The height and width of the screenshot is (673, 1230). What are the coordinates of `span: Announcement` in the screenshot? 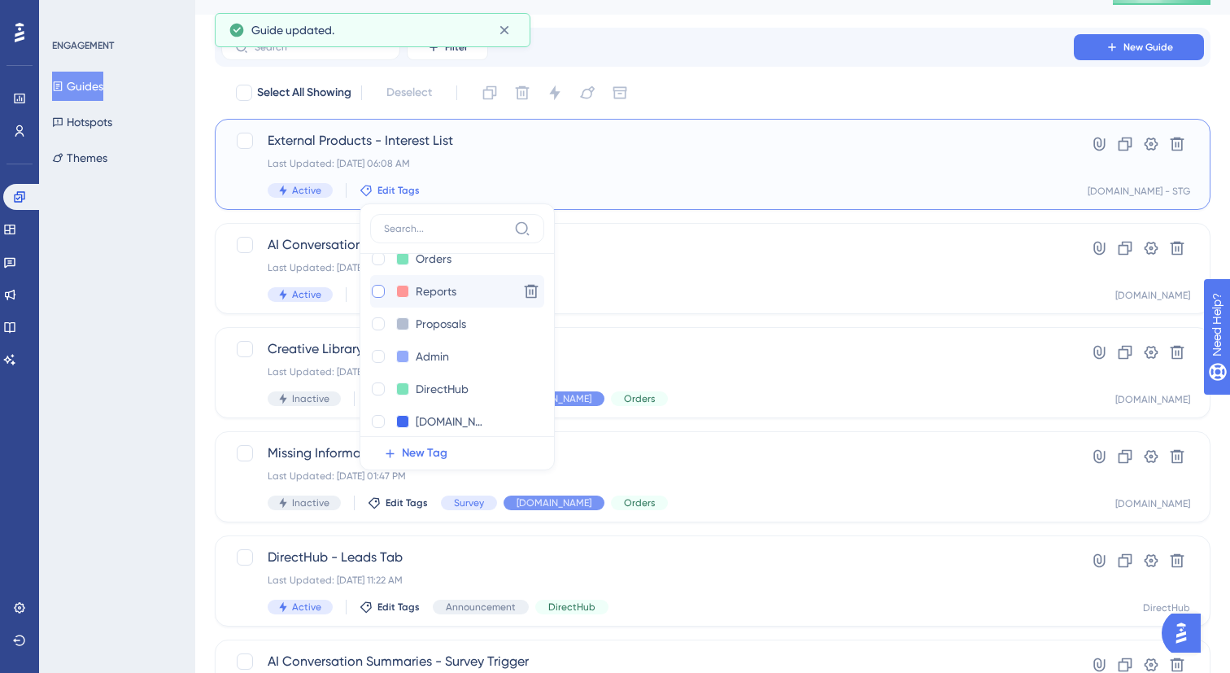 It's located at (481, 607).